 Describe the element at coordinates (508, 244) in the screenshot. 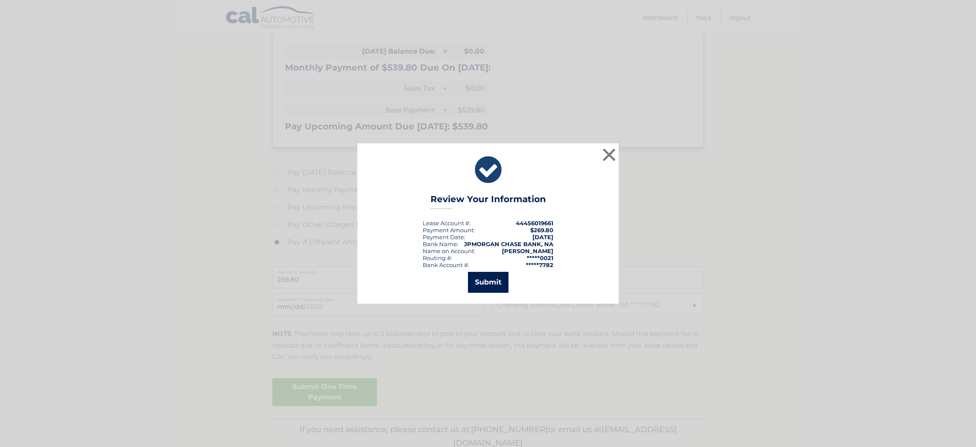

I see `strong: JPMORGAN CHASE BANK, NA` at that location.